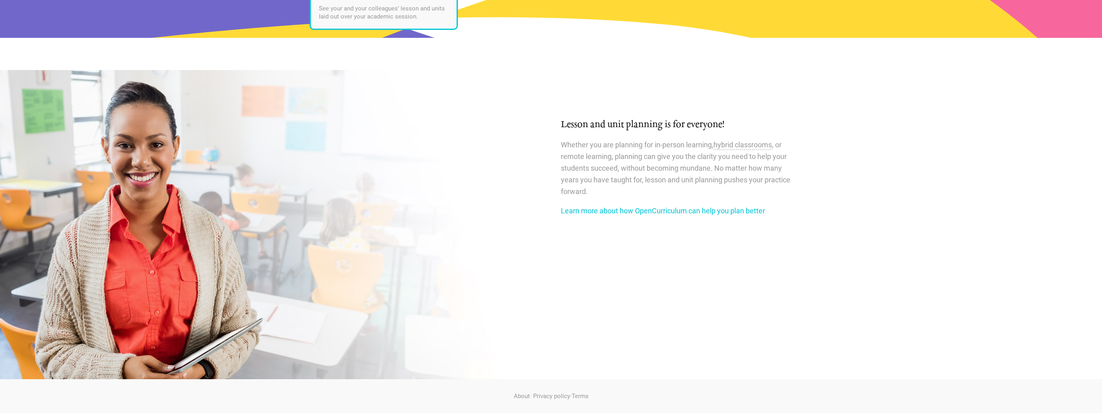 The image size is (1102, 413). What do you see at coordinates (677, 168) in the screenshot?
I see `p: Whether you are planning for in-person learning, , or remote learning, planning can give you the ...` at bounding box center [677, 168].